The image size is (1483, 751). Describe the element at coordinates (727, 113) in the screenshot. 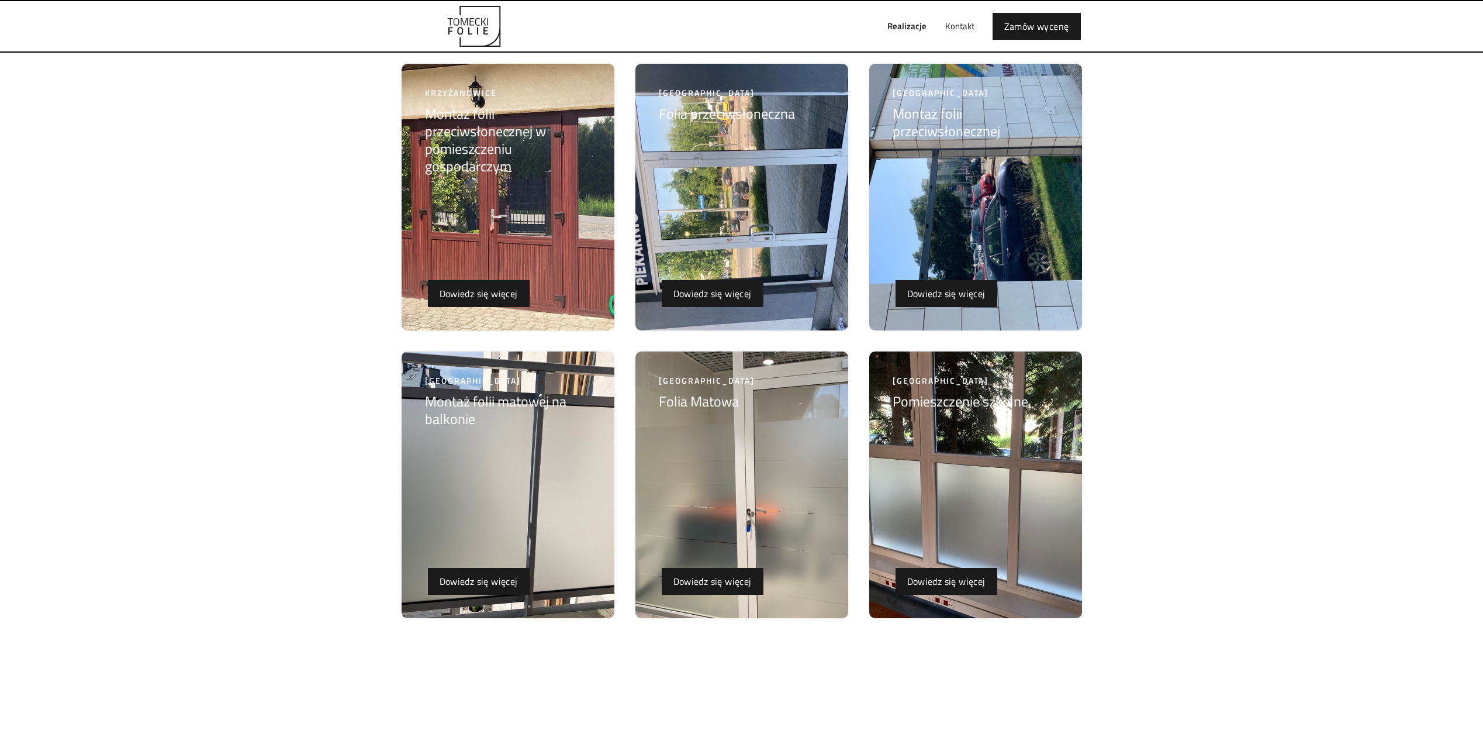

I see `h5: Folia przeciwsłoneczna` at that location.